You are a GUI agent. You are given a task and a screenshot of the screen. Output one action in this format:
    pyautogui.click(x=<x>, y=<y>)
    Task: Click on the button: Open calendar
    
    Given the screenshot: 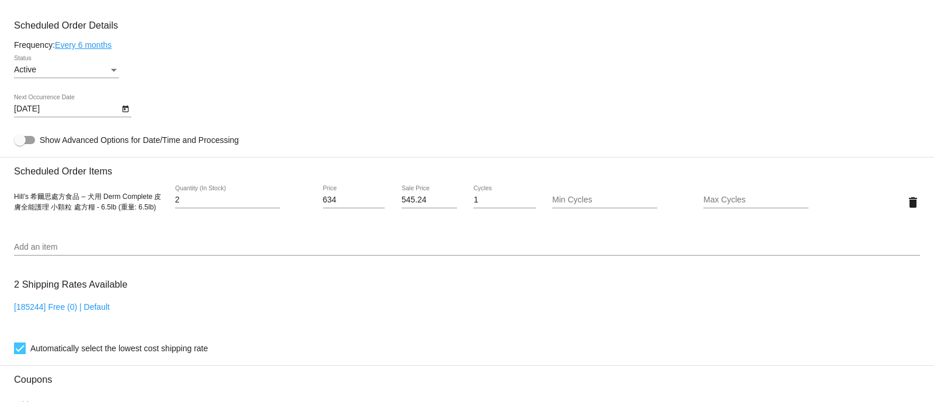 What is the action you would take?
    pyautogui.click(x=125, y=108)
    